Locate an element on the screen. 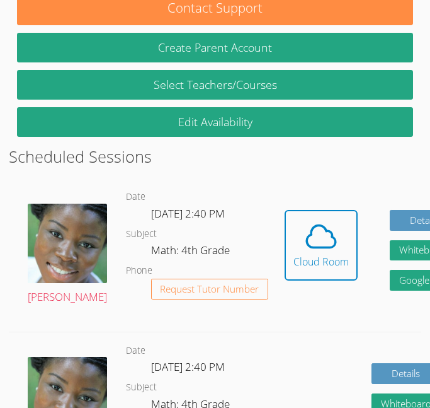  dt: Phone is located at coordinates (139, 270).